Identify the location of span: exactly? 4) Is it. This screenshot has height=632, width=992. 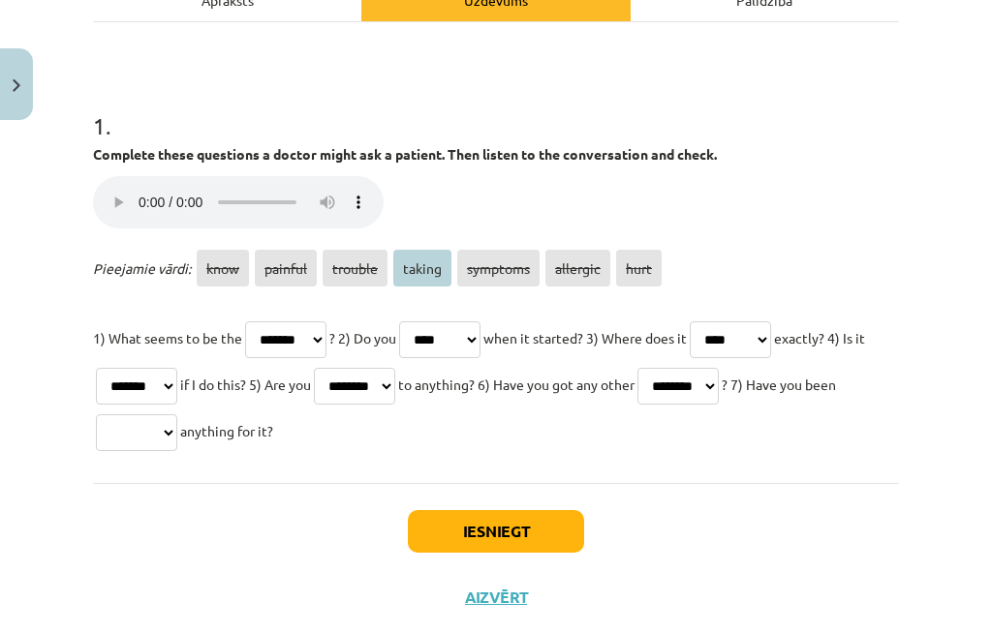
(819, 338).